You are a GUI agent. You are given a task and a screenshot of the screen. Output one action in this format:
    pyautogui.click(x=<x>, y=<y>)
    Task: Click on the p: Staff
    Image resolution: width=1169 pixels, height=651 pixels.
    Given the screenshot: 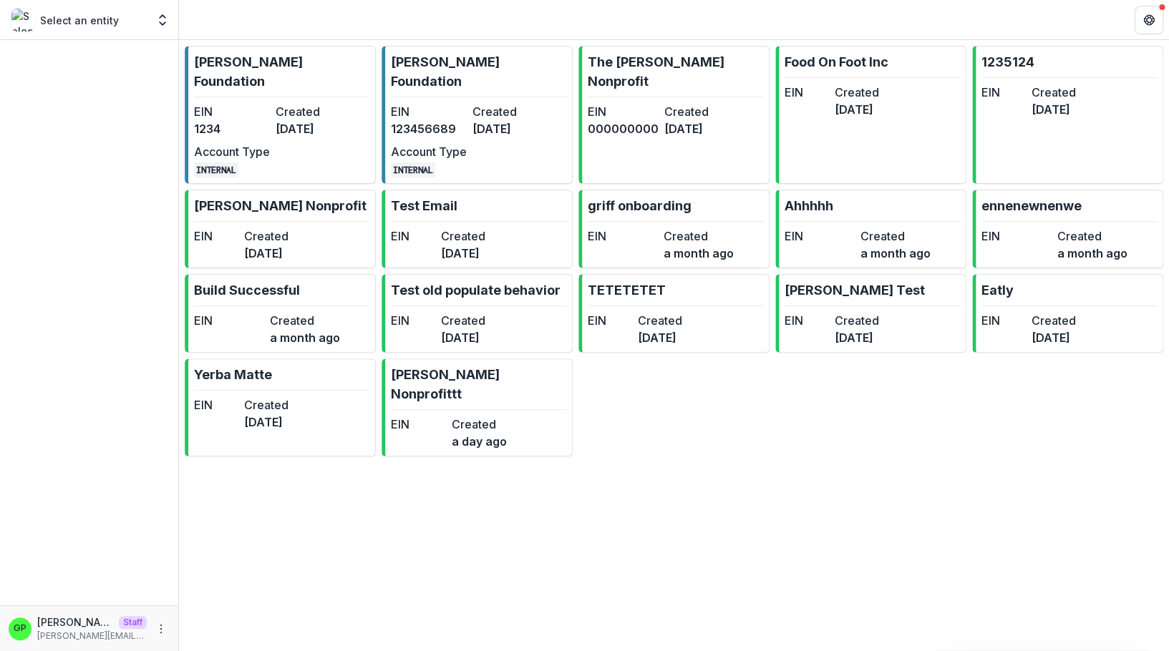 What is the action you would take?
    pyautogui.click(x=132, y=623)
    